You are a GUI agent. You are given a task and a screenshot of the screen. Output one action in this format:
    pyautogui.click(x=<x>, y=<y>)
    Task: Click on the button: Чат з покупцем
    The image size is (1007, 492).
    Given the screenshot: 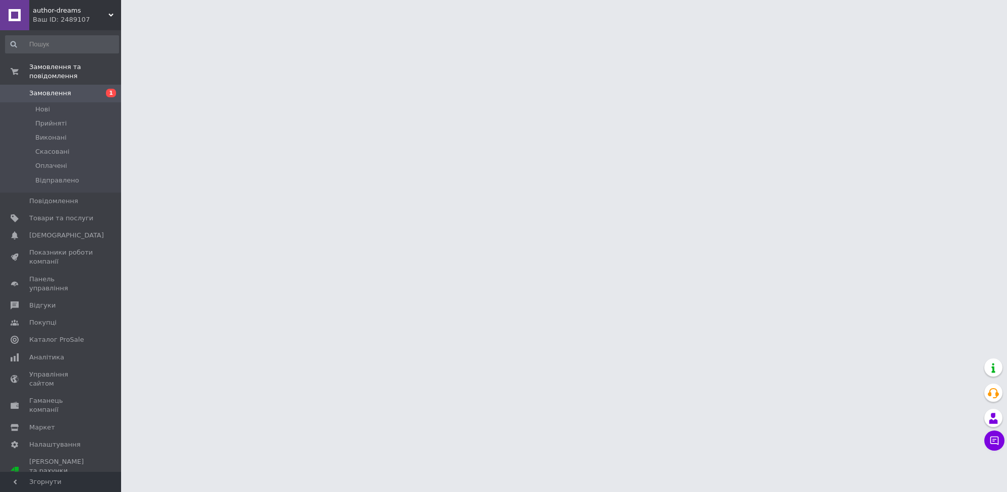 What is the action you would take?
    pyautogui.click(x=994, y=441)
    